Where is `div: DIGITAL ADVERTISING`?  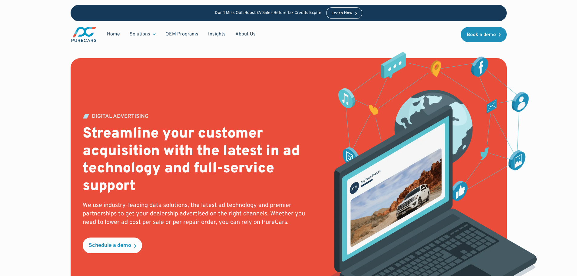 div: DIGITAL ADVERTISING is located at coordinates (120, 117).